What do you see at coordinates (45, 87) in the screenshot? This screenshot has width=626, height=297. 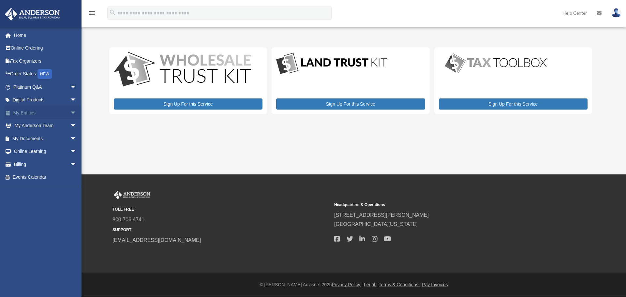 I see `a: Platinum Q&Aarrow_drop_down` at bounding box center [45, 87].